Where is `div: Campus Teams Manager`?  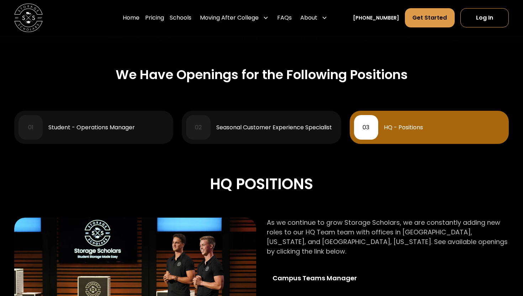
div: Campus Teams Manager is located at coordinates (324, 278).